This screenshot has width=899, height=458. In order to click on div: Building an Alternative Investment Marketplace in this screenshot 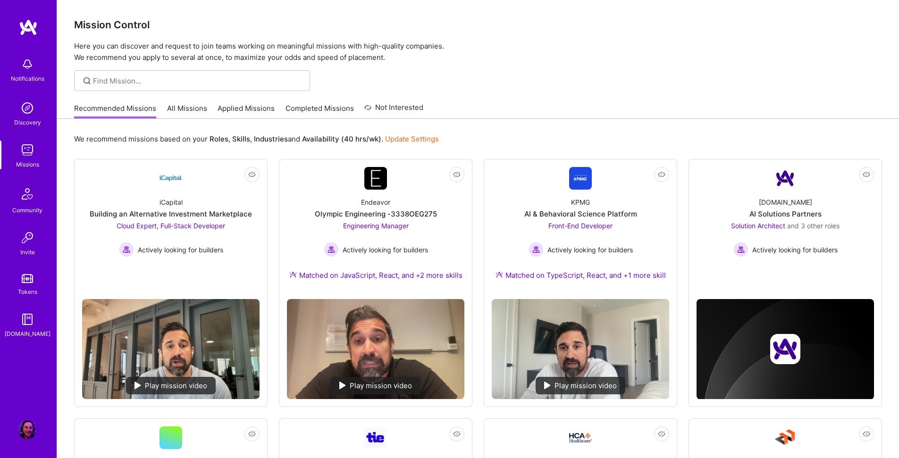, I will do `click(171, 214)`.